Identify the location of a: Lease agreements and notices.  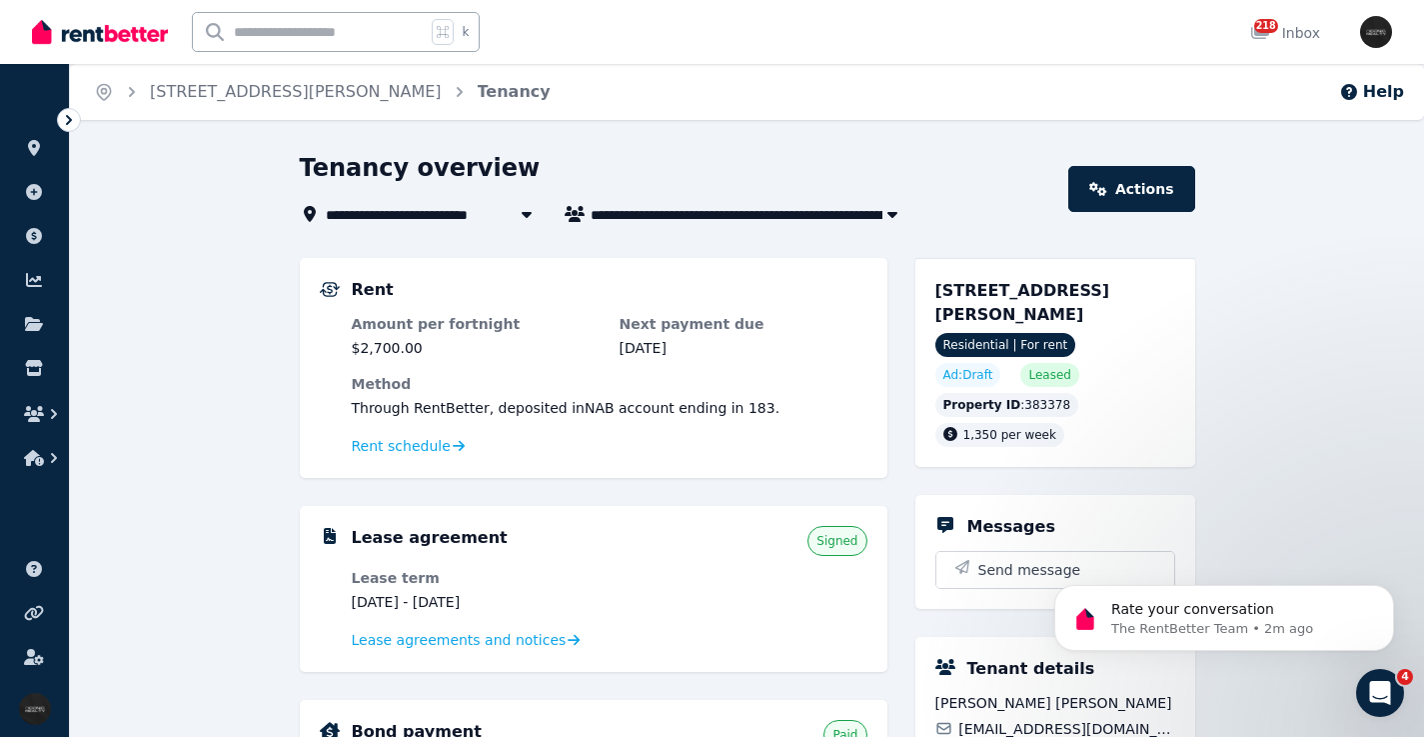
(466, 640).